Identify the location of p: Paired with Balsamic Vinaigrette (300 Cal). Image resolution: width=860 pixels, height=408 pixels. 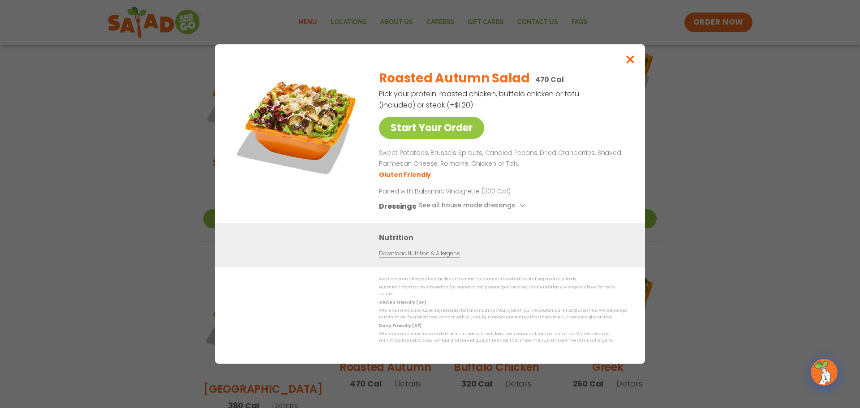
(462, 191).